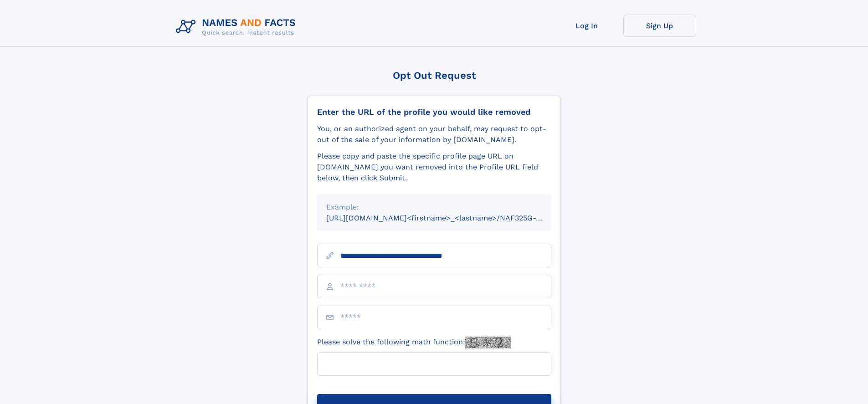 The width and height of the screenshot is (868, 404). What do you see at coordinates (660, 26) in the screenshot?
I see `a: Sign Up` at bounding box center [660, 26].